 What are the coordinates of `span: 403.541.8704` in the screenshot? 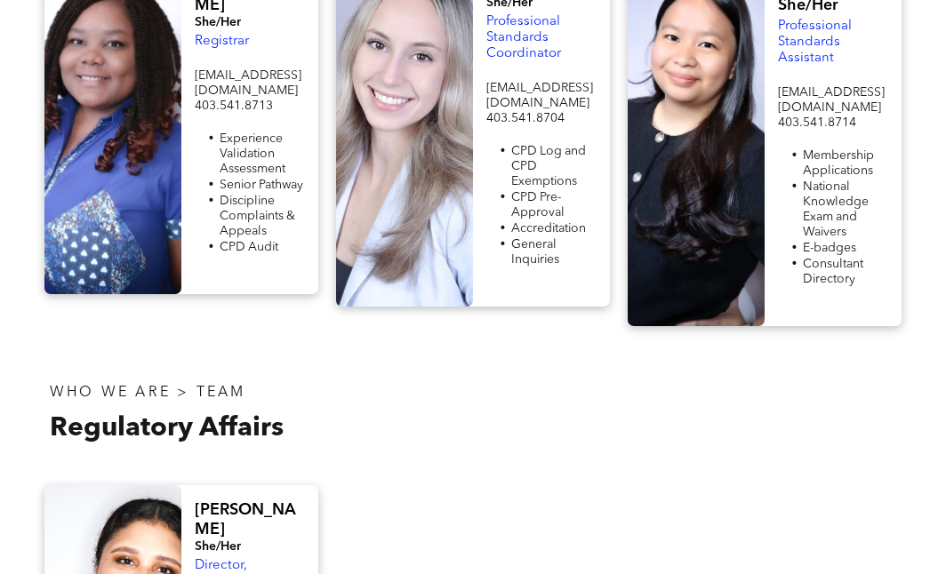 It's located at (525, 118).